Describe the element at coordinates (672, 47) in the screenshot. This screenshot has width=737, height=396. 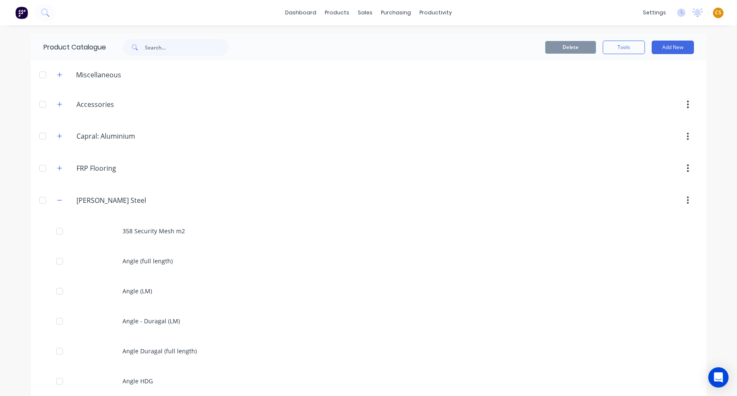
I see `button: Add New` at that location.